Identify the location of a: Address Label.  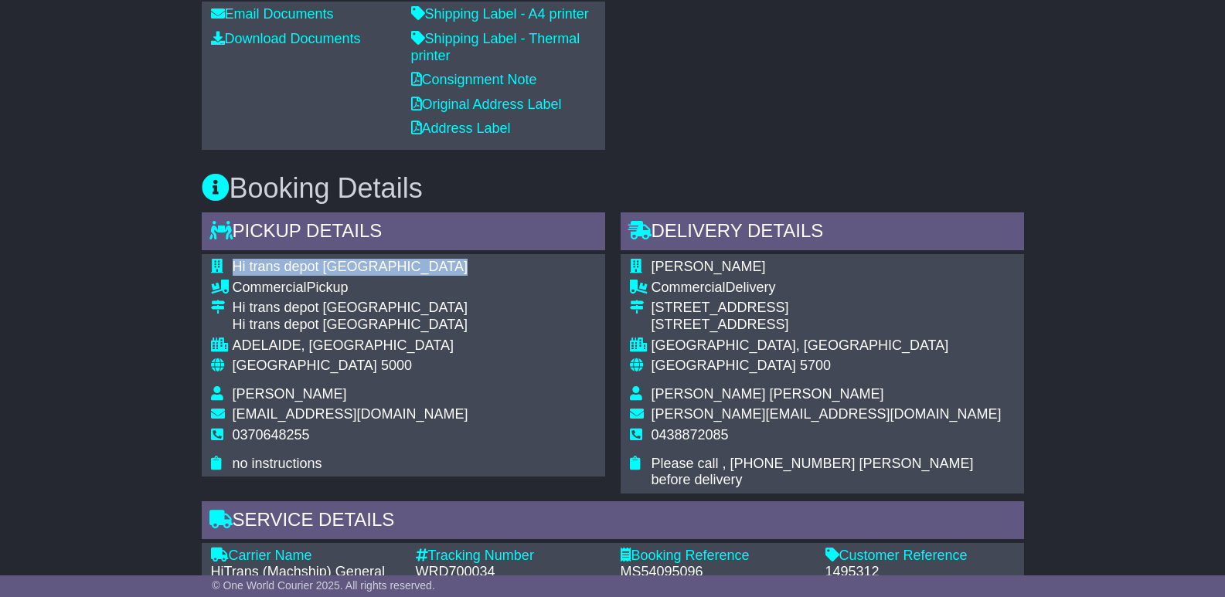
(461, 128).